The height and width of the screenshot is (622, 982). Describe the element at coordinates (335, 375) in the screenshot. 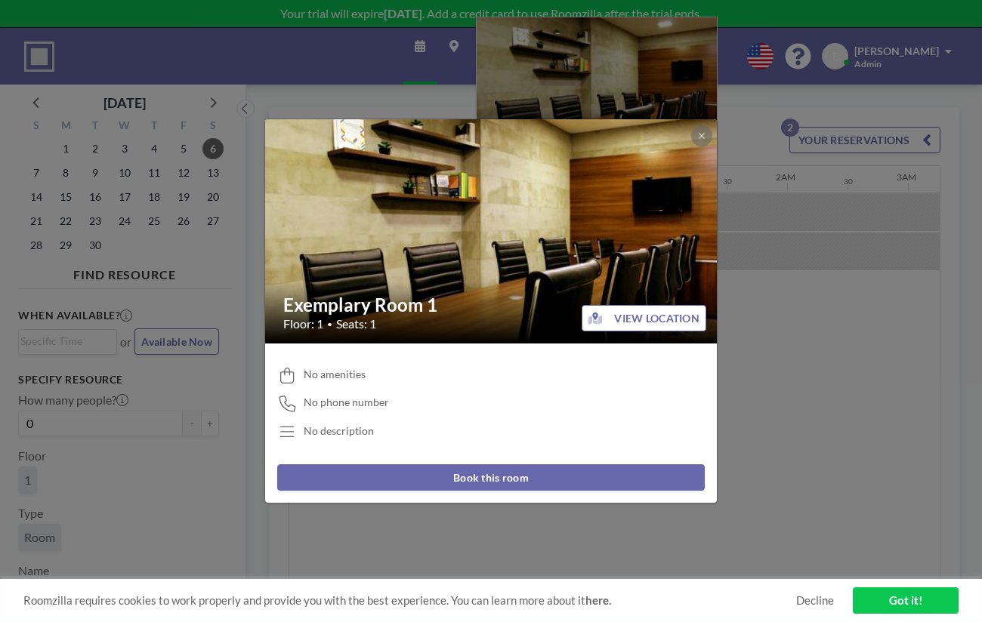

I see `span: No amenities` at that location.